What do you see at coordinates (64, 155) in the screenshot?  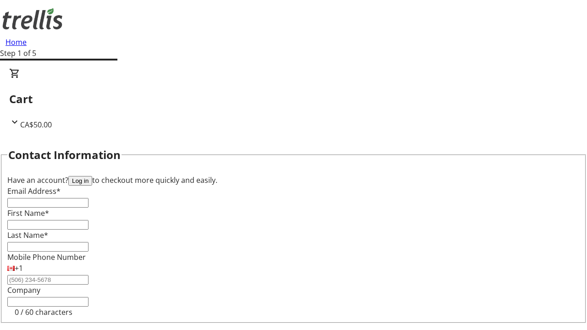 I see `h2: Contact Information` at bounding box center [64, 155].